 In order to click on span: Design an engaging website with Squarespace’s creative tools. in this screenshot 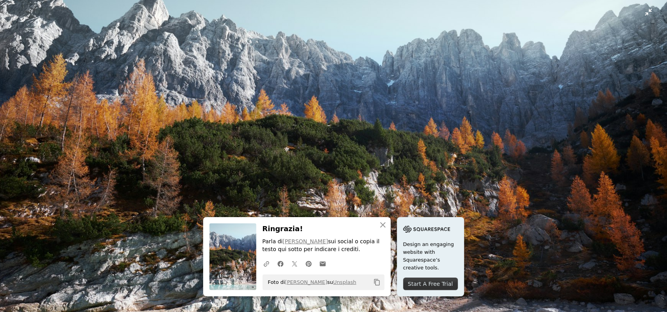, I will do `click(431, 256)`.